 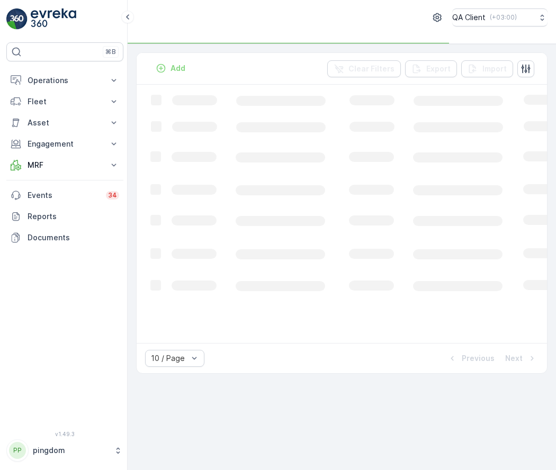 What do you see at coordinates (65, 102) in the screenshot?
I see `p: Fleet` at bounding box center [65, 102].